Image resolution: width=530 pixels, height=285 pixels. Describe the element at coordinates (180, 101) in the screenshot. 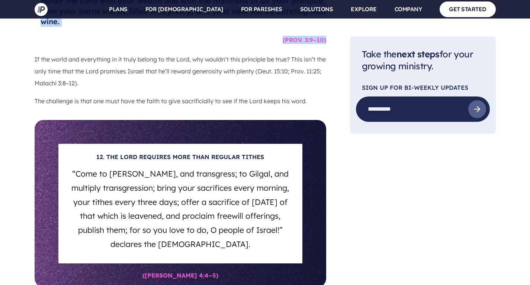

I see `p: The challenge is that one must have the faith to give sacrificially to see if the Lord keeps his ...` at that location.